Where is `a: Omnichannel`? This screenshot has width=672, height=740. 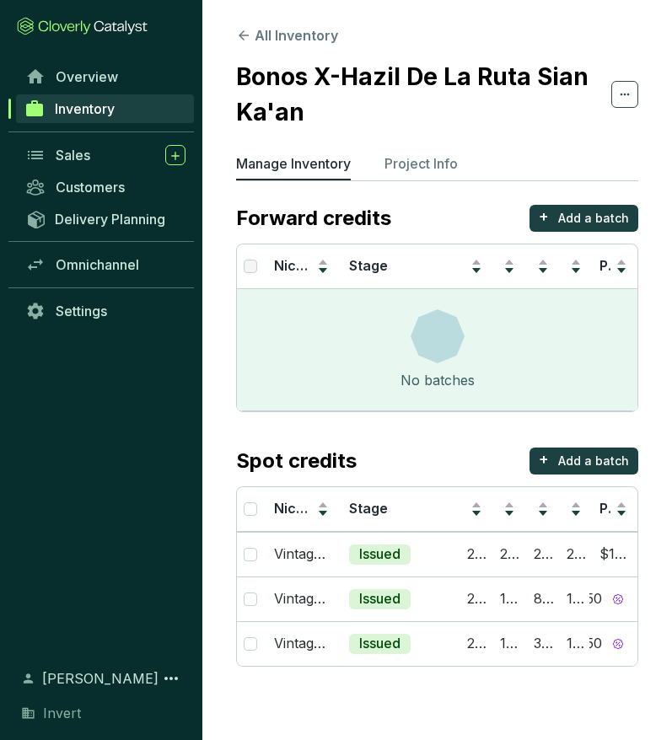
a: Omnichannel is located at coordinates (105, 265).